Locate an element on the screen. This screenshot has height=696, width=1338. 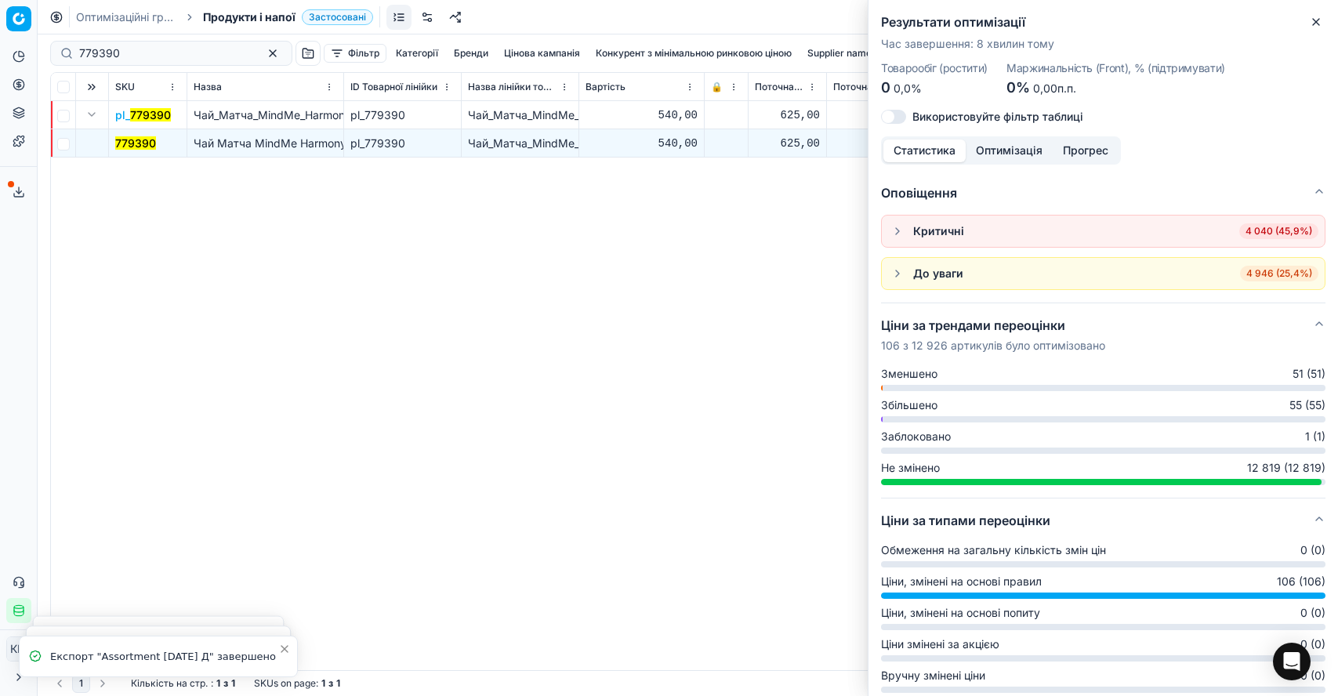
button: pl_779390 is located at coordinates (143, 115).